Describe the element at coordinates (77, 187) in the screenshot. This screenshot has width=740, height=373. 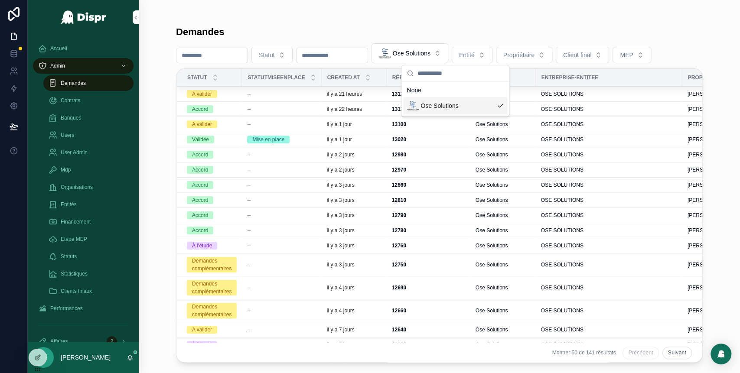
I see `span: Organisations` at that location.